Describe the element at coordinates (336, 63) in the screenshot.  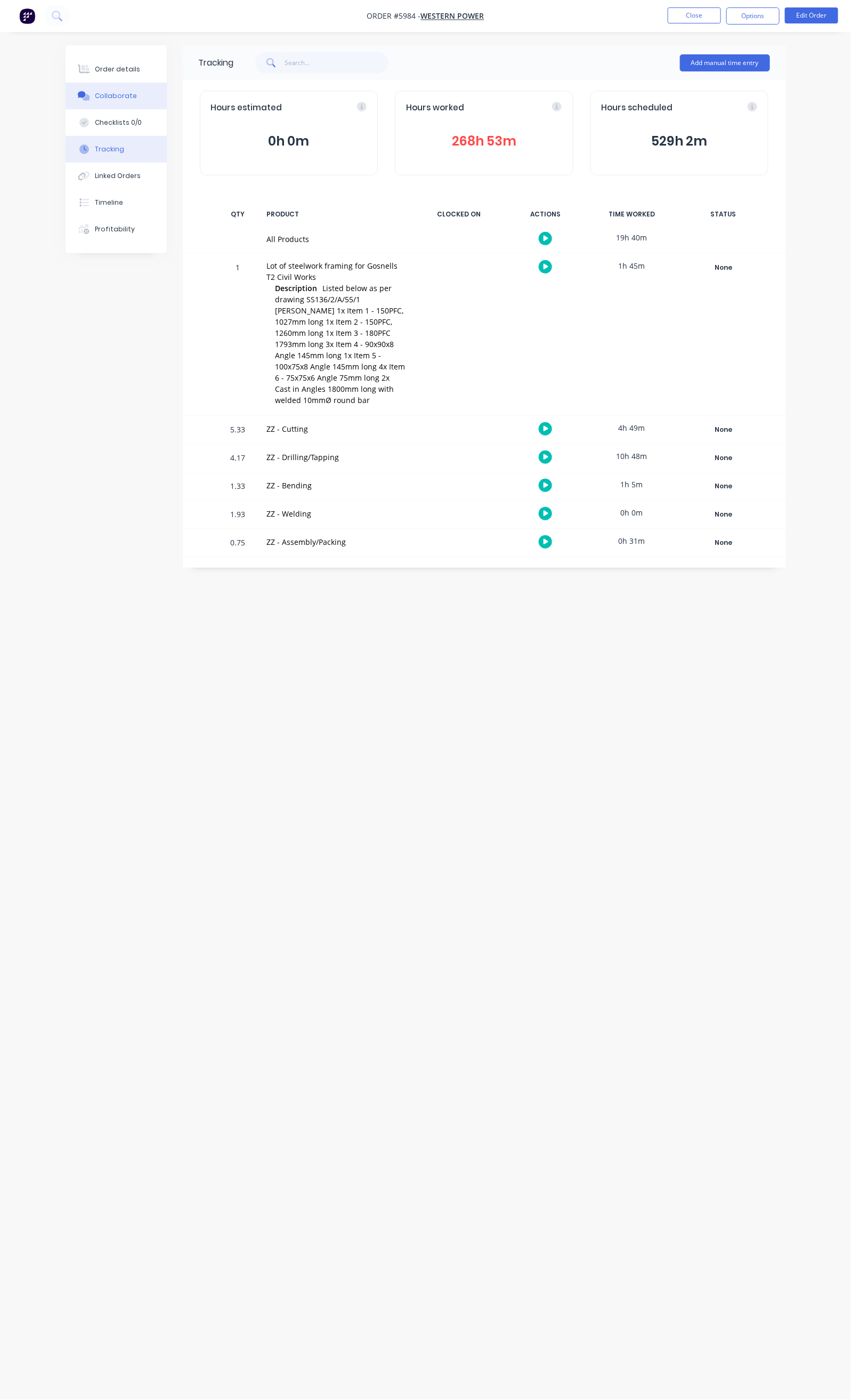
I see `input: Search...` at that location.